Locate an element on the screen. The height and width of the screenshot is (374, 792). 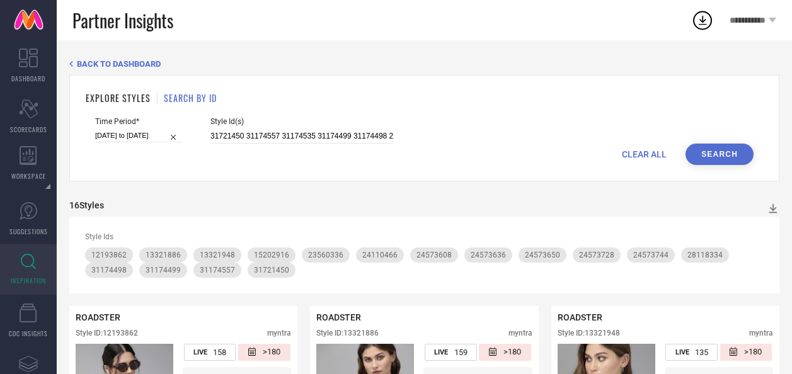
h1: EXPLORE STYLES is located at coordinates (118, 98).